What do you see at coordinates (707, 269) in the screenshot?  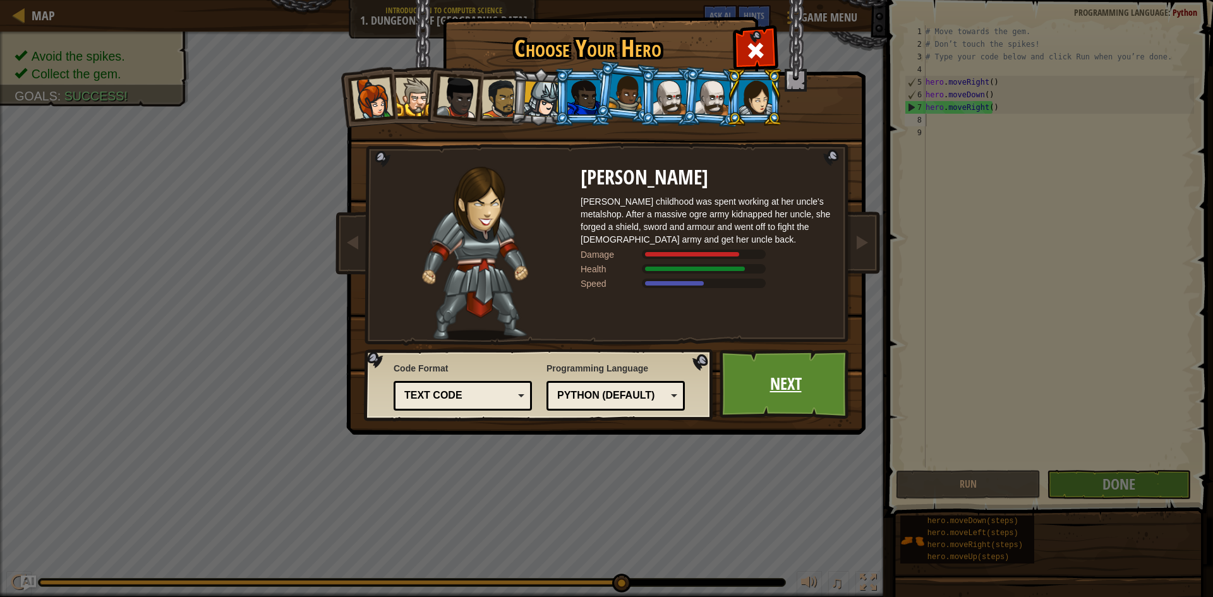 I see `div: Gains 140% of listed Warrior armor health.` at bounding box center [707, 269].